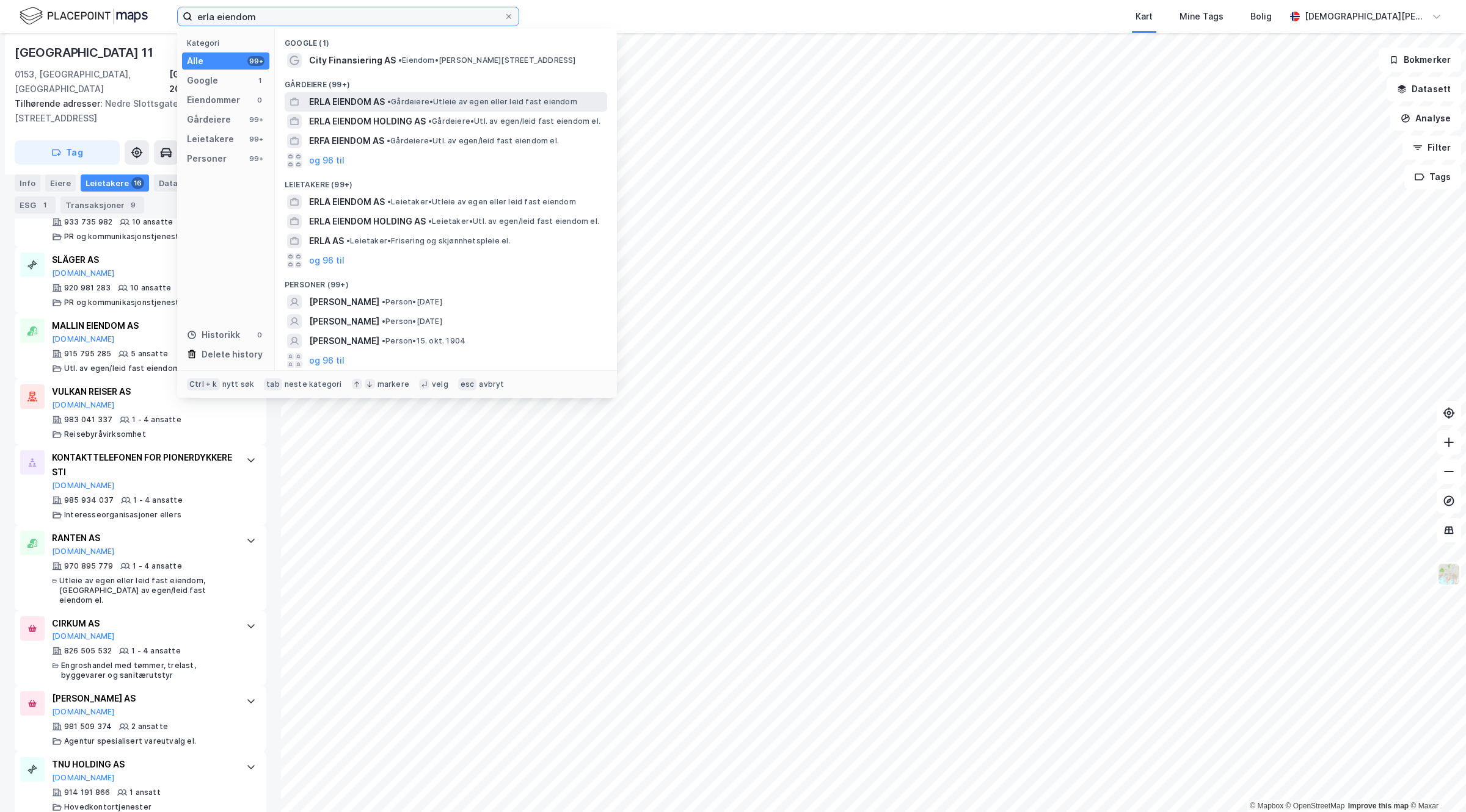 The image size is (1466, 812). Describe the element at coordinates (481, 102) in the screenshot. I see `span: Gårdeiere • Utleie av egen eller leid fast eiendom` at that location.